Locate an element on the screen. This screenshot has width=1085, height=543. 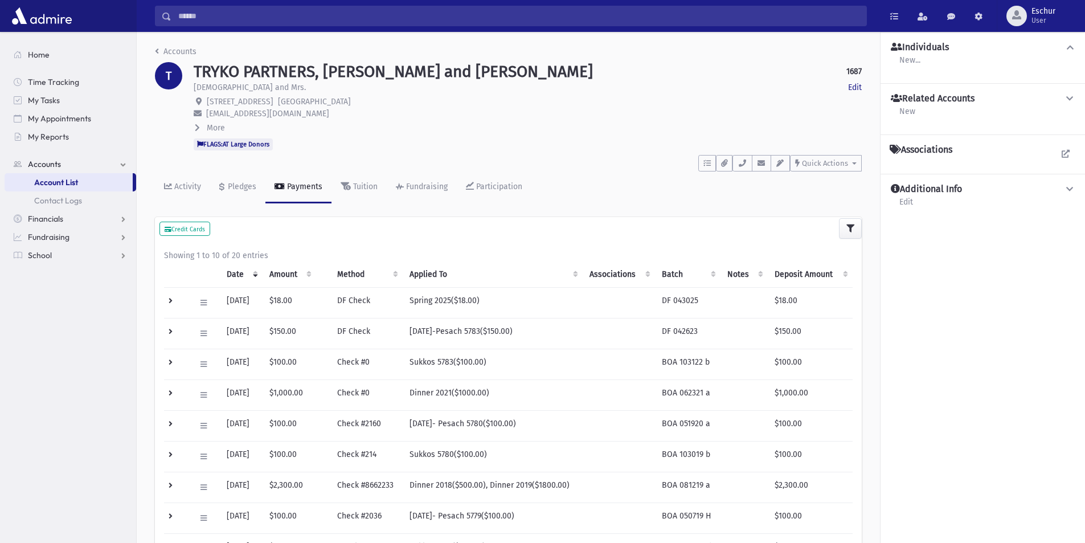
small: Credit Cards is located at coordinates (185, 229).